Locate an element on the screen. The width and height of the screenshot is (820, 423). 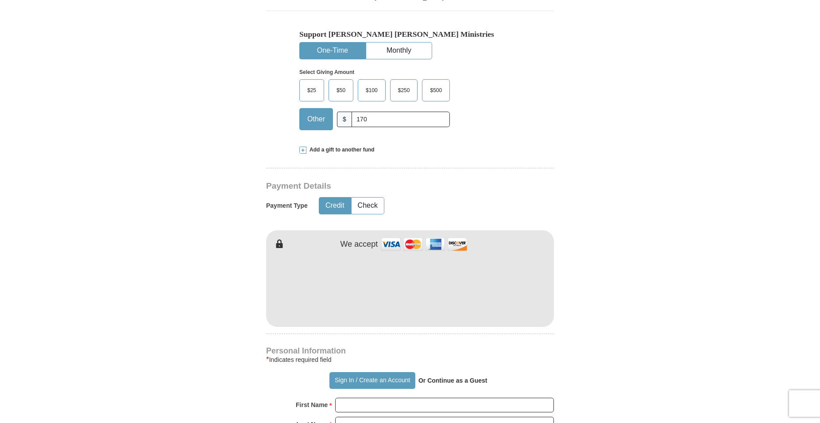
button: Check is located at coordinates (367, 205).